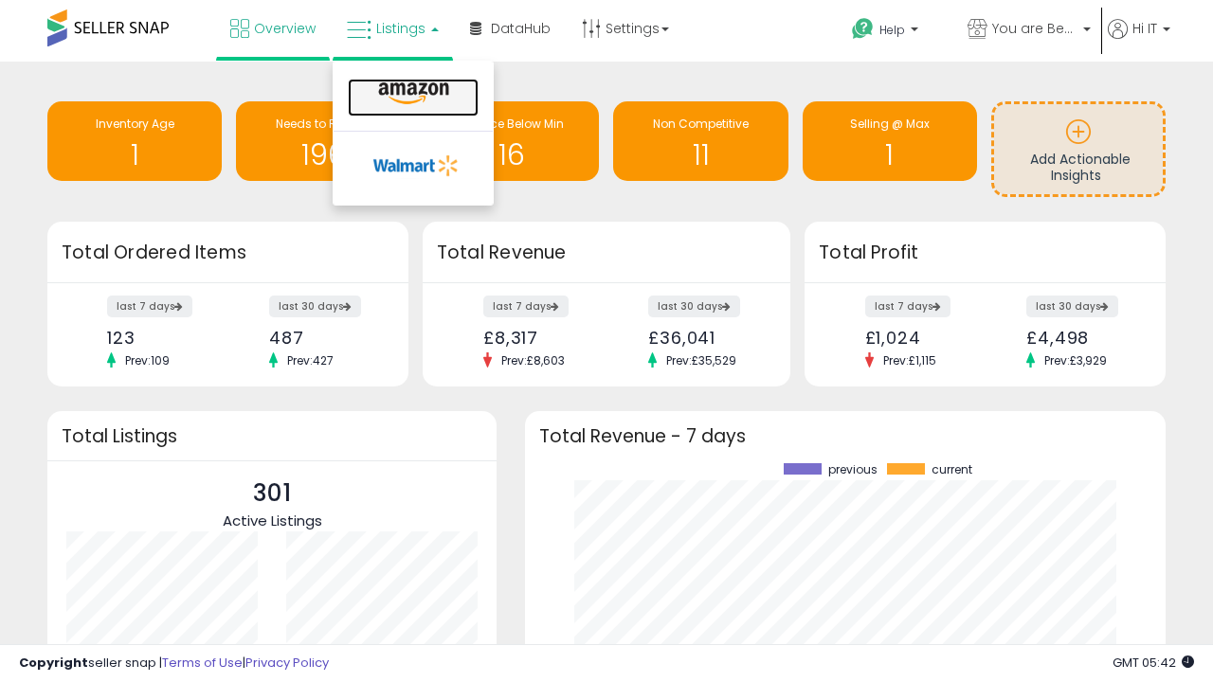 The height and width of the screenshot is (682, 1213). I want to click on span: BB Price Below Min, so click(512, 123).